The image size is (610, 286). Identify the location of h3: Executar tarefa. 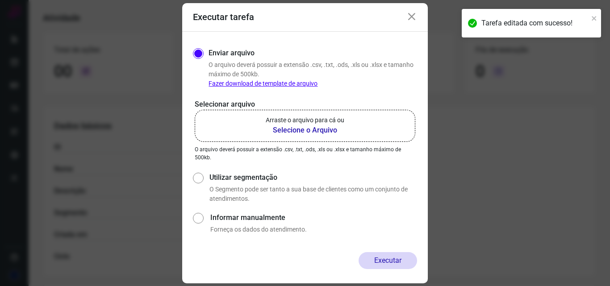
(223, 17).